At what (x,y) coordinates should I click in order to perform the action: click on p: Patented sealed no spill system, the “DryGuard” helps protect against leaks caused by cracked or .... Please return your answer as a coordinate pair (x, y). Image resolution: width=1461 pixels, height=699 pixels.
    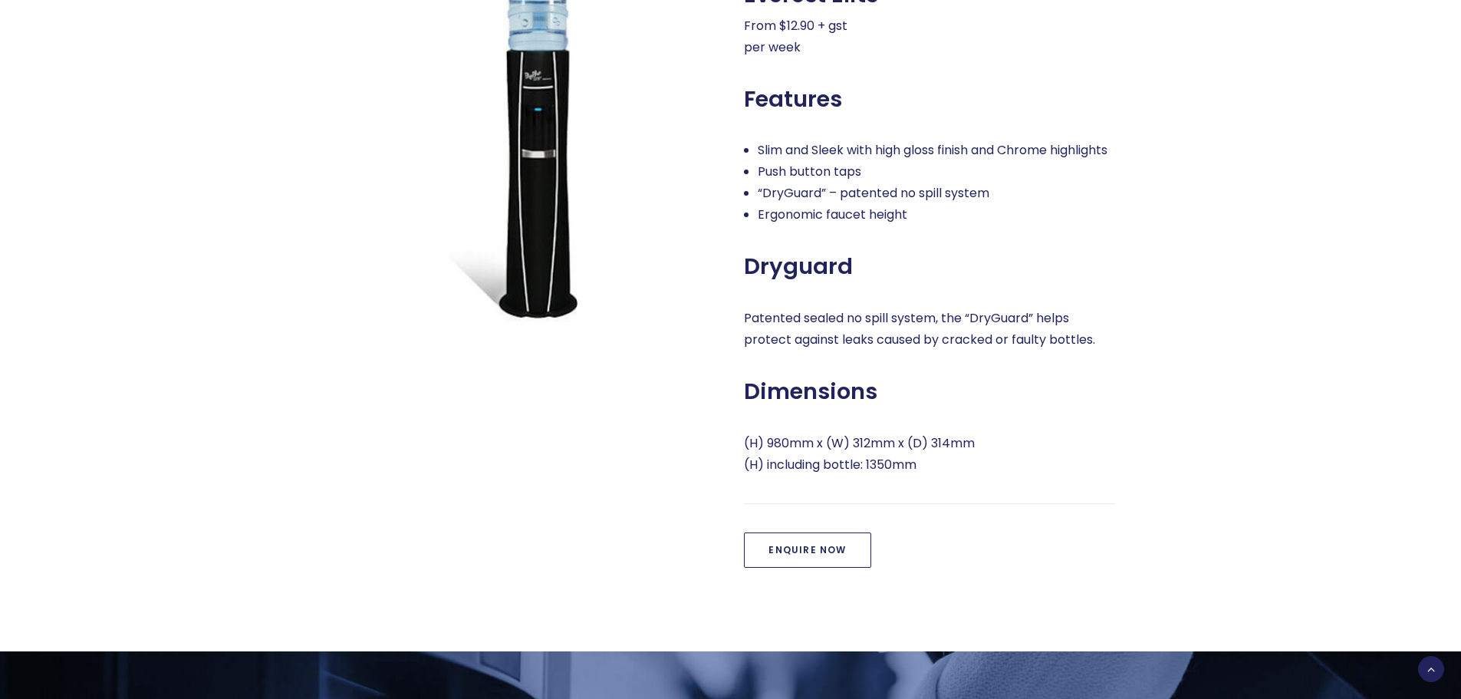
    Looking at the image, I should click on (930, 329).